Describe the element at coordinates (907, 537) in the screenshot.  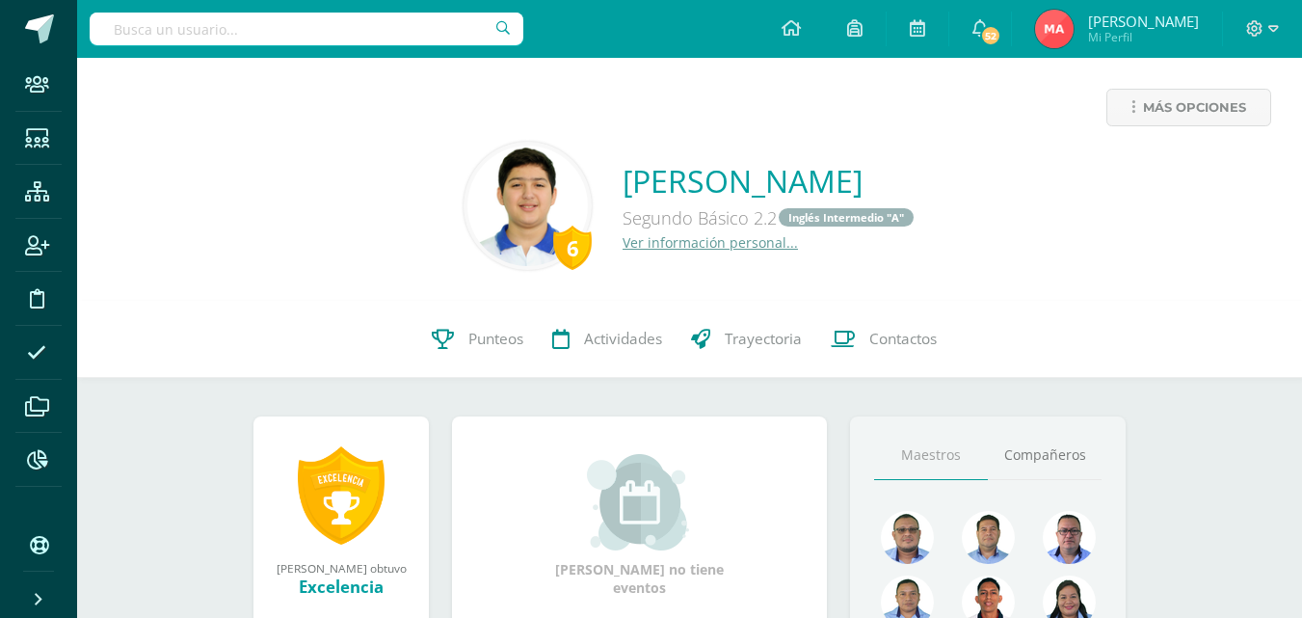
I see `img: 99962f3fa423c9b8099341731b303440.png` at that location.